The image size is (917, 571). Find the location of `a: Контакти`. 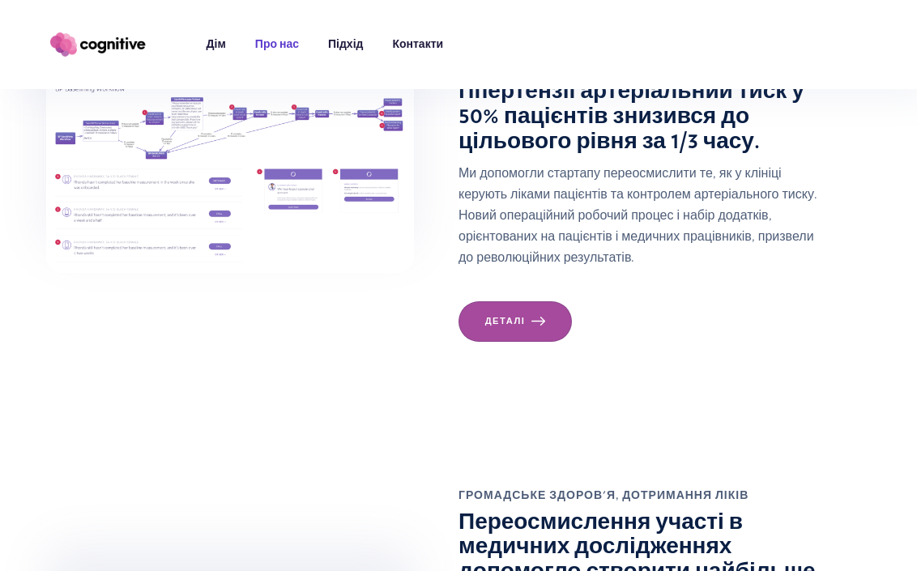

a: Контакти is located at coordinates (417, 45).